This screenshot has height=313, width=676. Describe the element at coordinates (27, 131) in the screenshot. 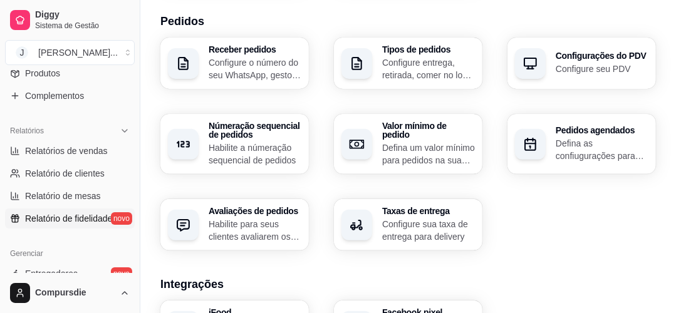

I see `span: Relatórios` at that location.